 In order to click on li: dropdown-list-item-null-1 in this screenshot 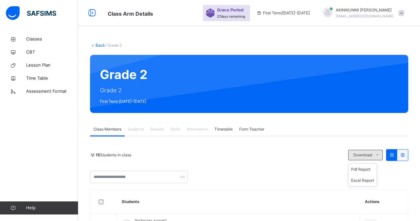, I will do `click(363, 181)`.